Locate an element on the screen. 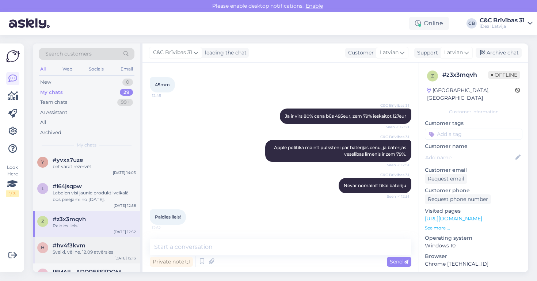  span: #l64jsqpw is located at coordinates (67, 186).